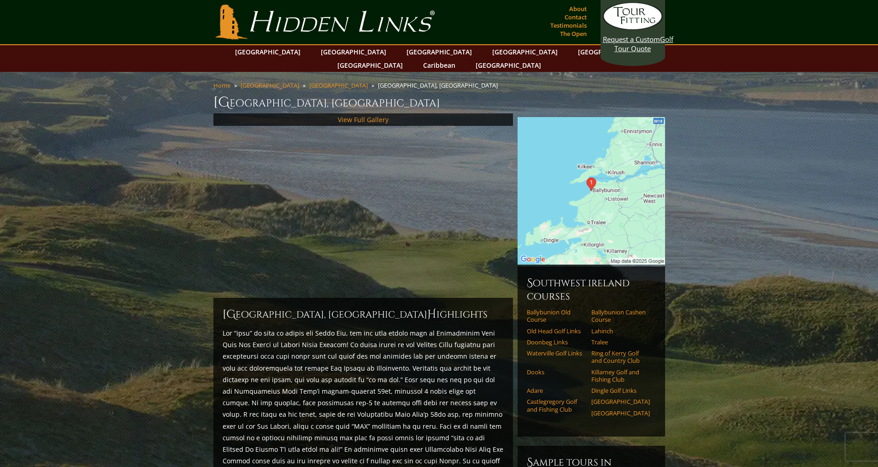 This screenshot has width=878, height=467. I want to click on a: The Open, so click(573, 34).